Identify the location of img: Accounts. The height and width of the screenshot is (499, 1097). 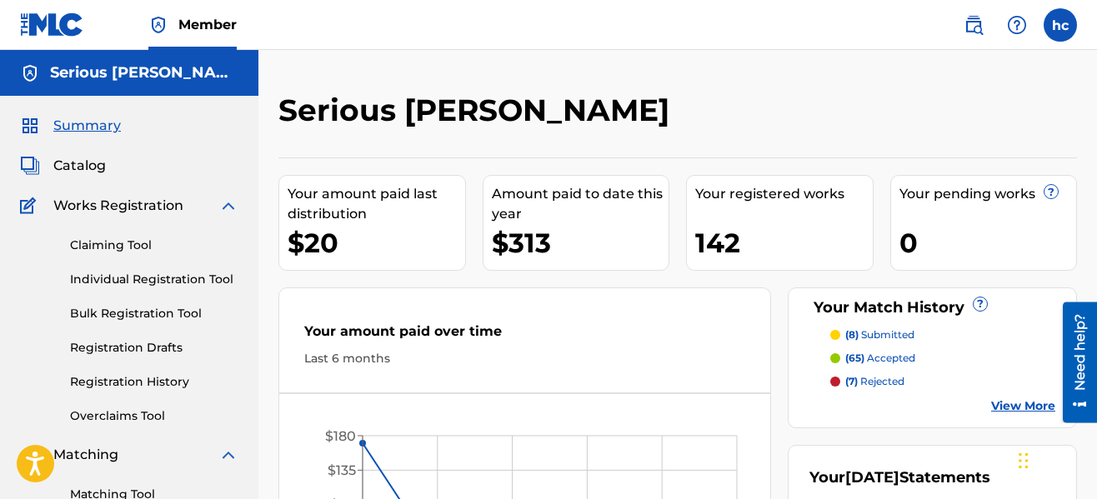
(30, 73).